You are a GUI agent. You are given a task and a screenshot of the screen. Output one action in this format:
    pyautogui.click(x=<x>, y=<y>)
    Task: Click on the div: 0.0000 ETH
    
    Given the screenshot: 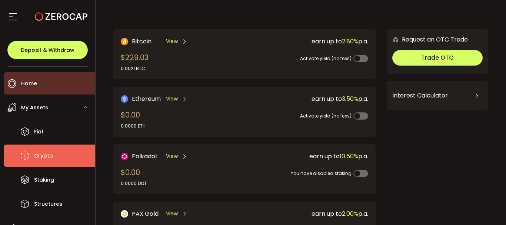 What is the action you would take?
    pyautogui.click(x=133, y=126)
    